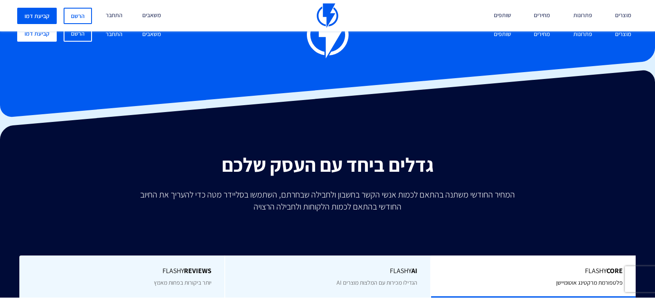 This screenshot has height=298, width=655. I want to click on a: מוצרים, so click(623, 34).